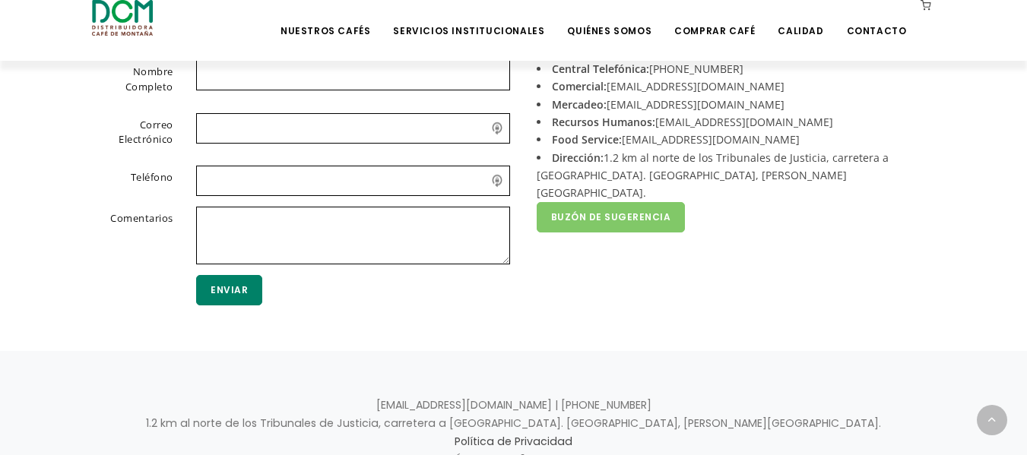 This screenshot has height=455, width=1027. Describe the element at coordinates (468, 19) in the screenshot. I see `a: Servicios Institucionales` at that location.